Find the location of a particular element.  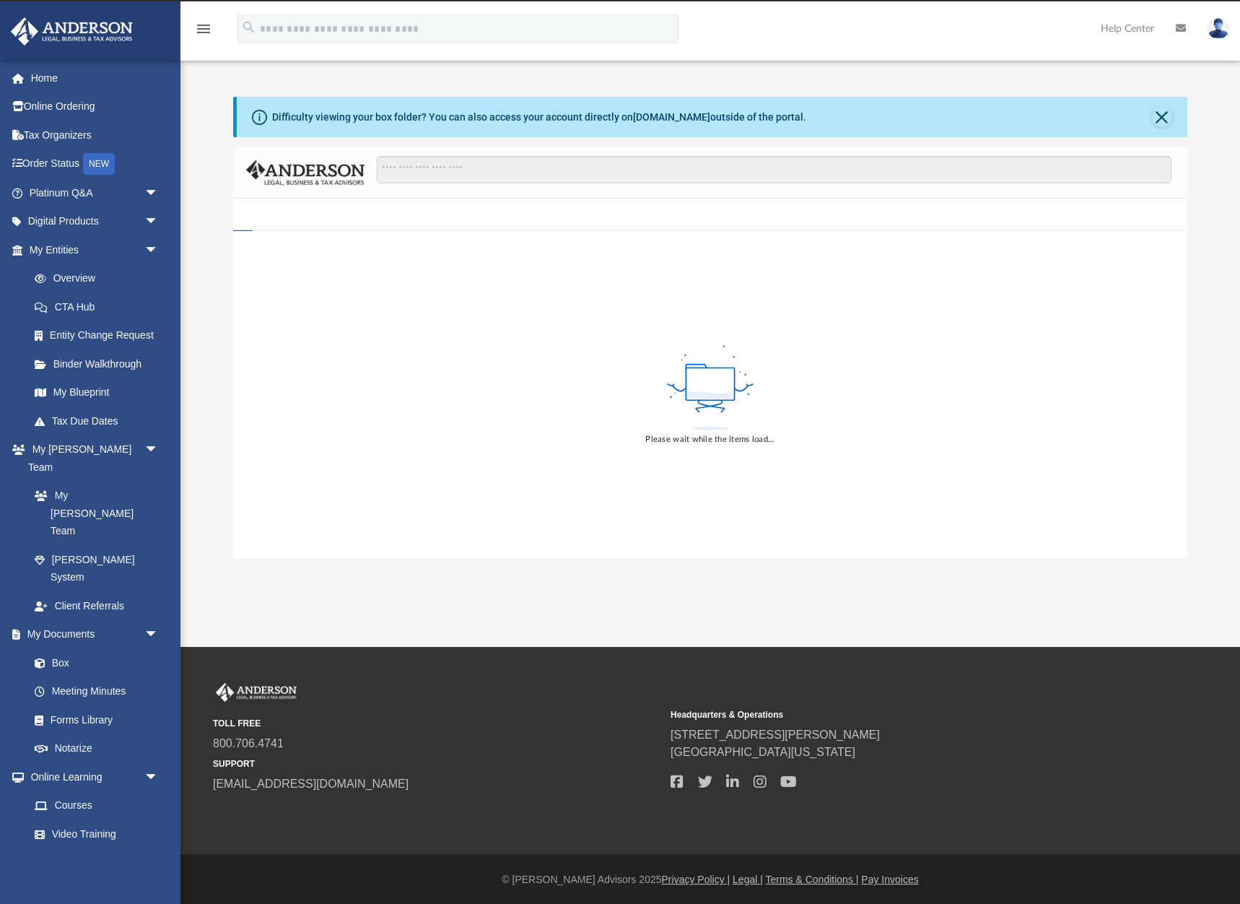

a: CTA Hub is located at coordinates (100, 307).